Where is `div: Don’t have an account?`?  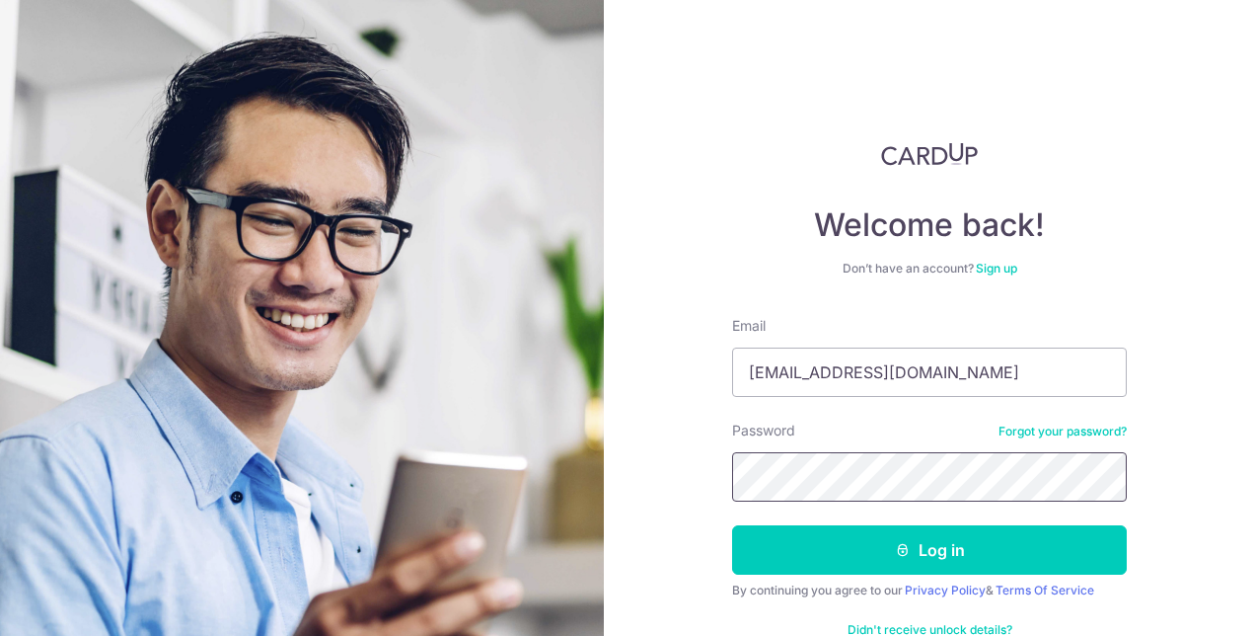
div: Don’t have an account? is located at coordinates (930, 268).